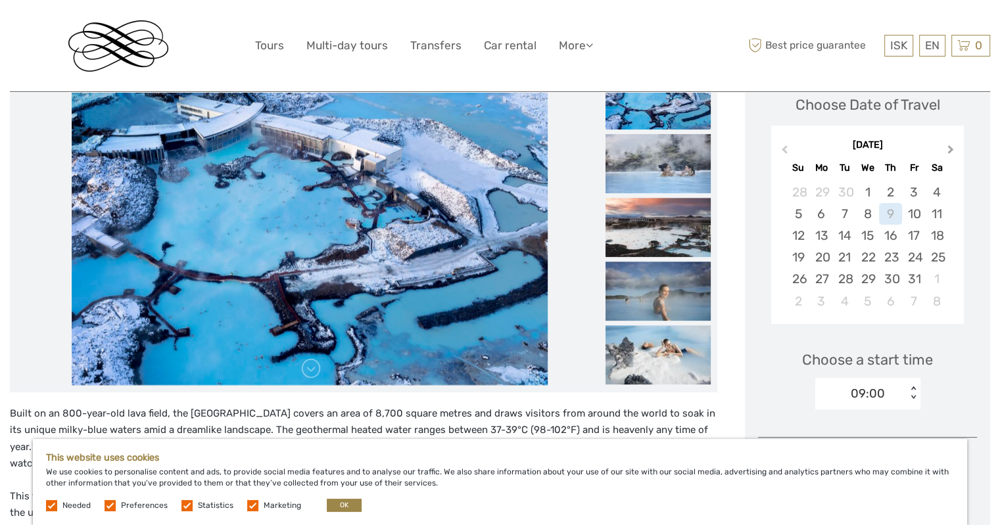  Describe the element at coordinates (576, 45) in the screenshot. I see `a: More` at that location.